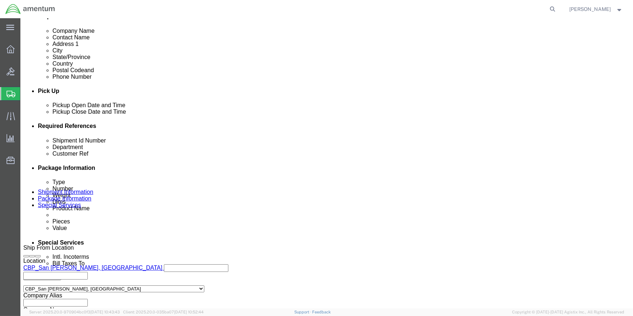 The height and width of the screenshot is (316, 633). Describe the element at coordinates (74, 312) in the screenshot. I see `span: Server: 2025.20.0-970904bc0f3` at that location.